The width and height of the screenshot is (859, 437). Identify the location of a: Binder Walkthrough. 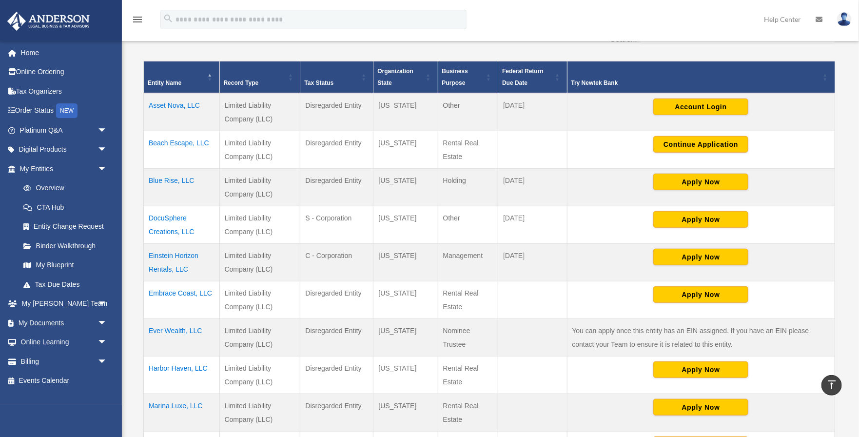
(65, 246).